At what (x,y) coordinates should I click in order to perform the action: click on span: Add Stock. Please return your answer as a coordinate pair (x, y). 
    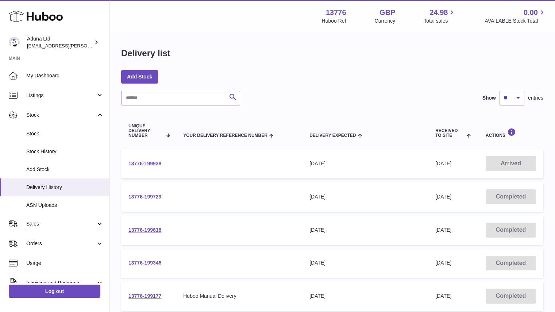
    Looking at the image, I should click on (65, 169).